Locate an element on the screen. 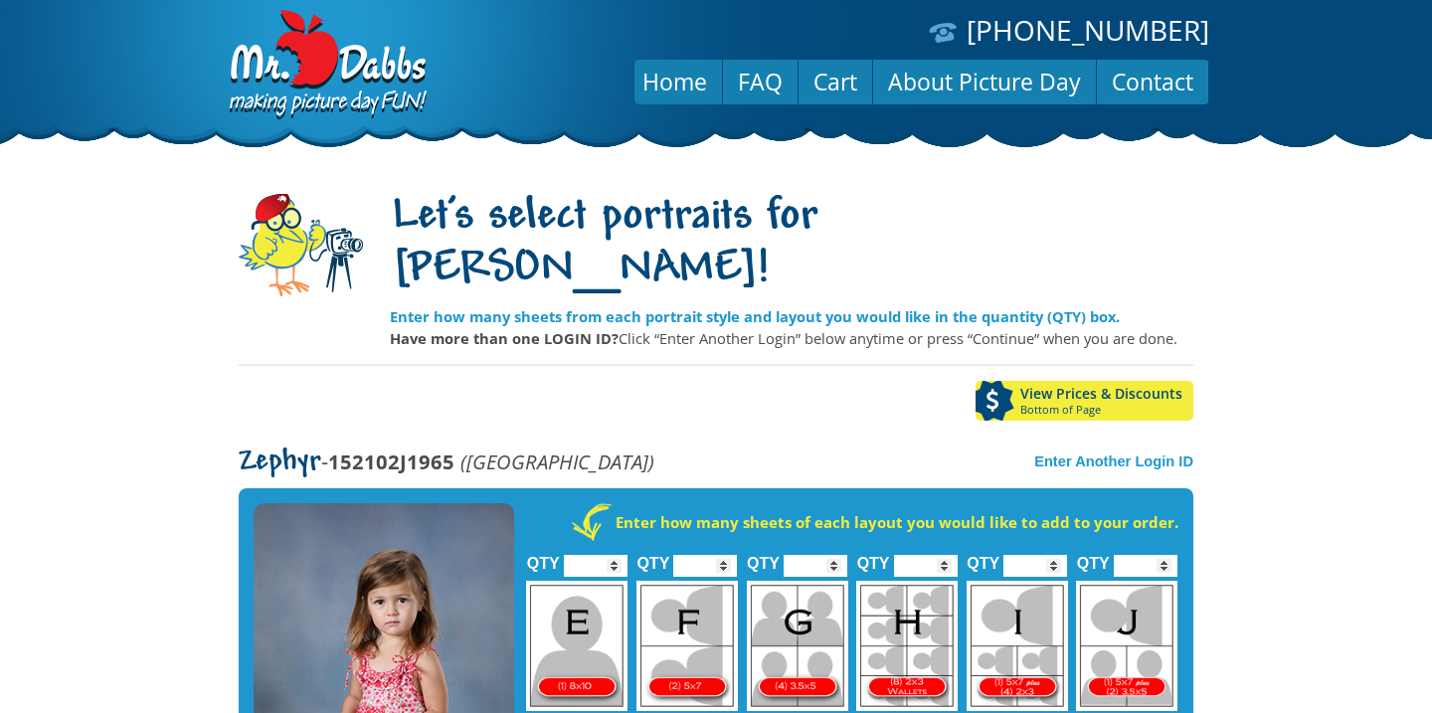  a: Home is located at coordinates (674, 82).